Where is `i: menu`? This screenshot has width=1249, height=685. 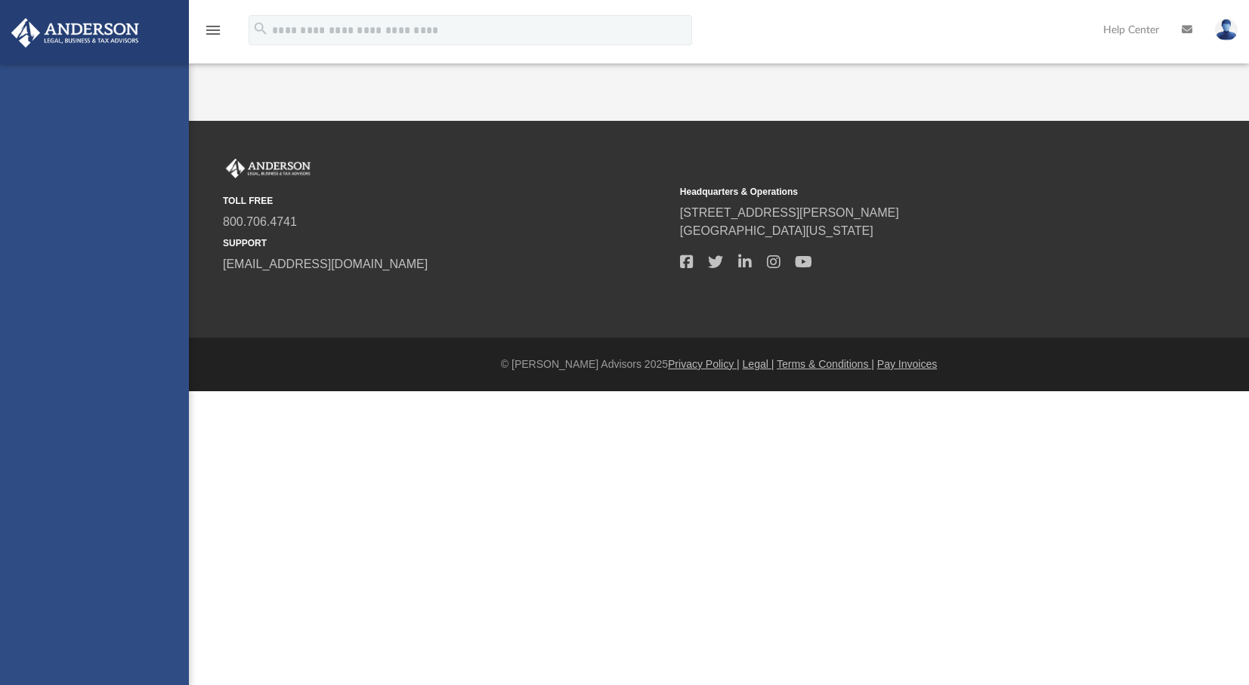
i: menu is located at coordinates (213, 30).